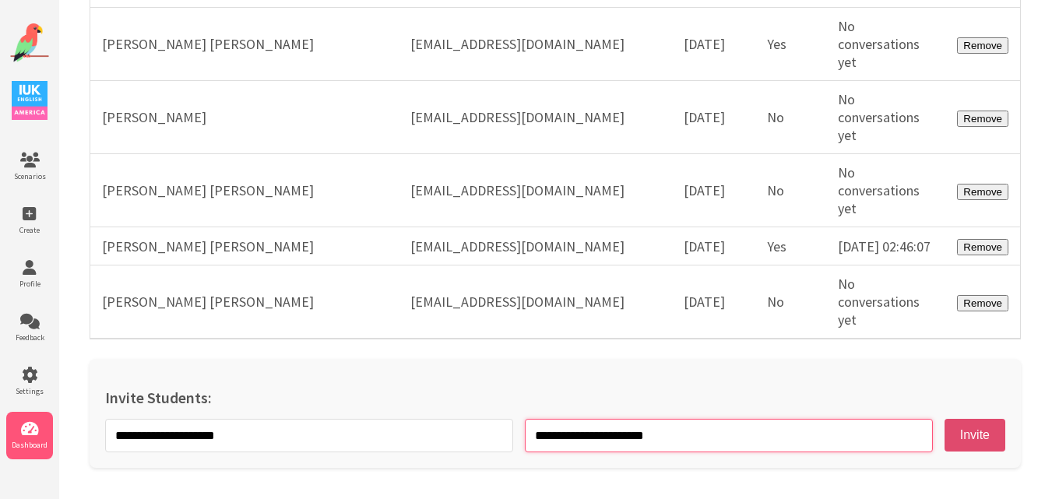  What do you see at coordinates (975, 435) in the screenshot?
I see `button: Invite` at bounding box center [975, 435].